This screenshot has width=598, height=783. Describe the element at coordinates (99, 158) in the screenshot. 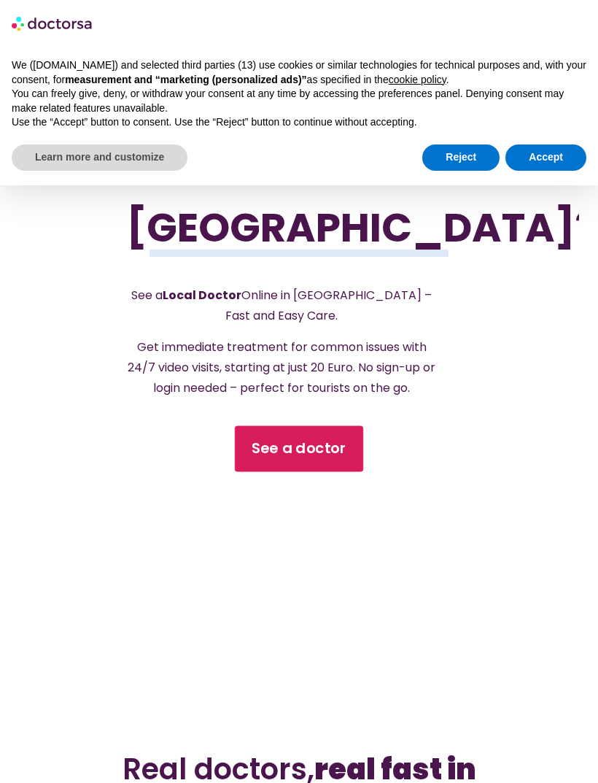

I see `button: Learn more and customize` at that location.